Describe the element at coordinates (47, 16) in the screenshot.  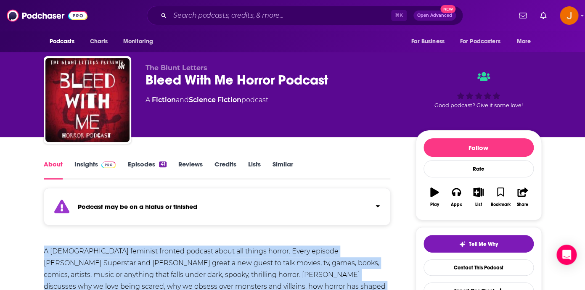
I see `a: Podchaser - Follow, Share and Rate Podcasts` at that location.